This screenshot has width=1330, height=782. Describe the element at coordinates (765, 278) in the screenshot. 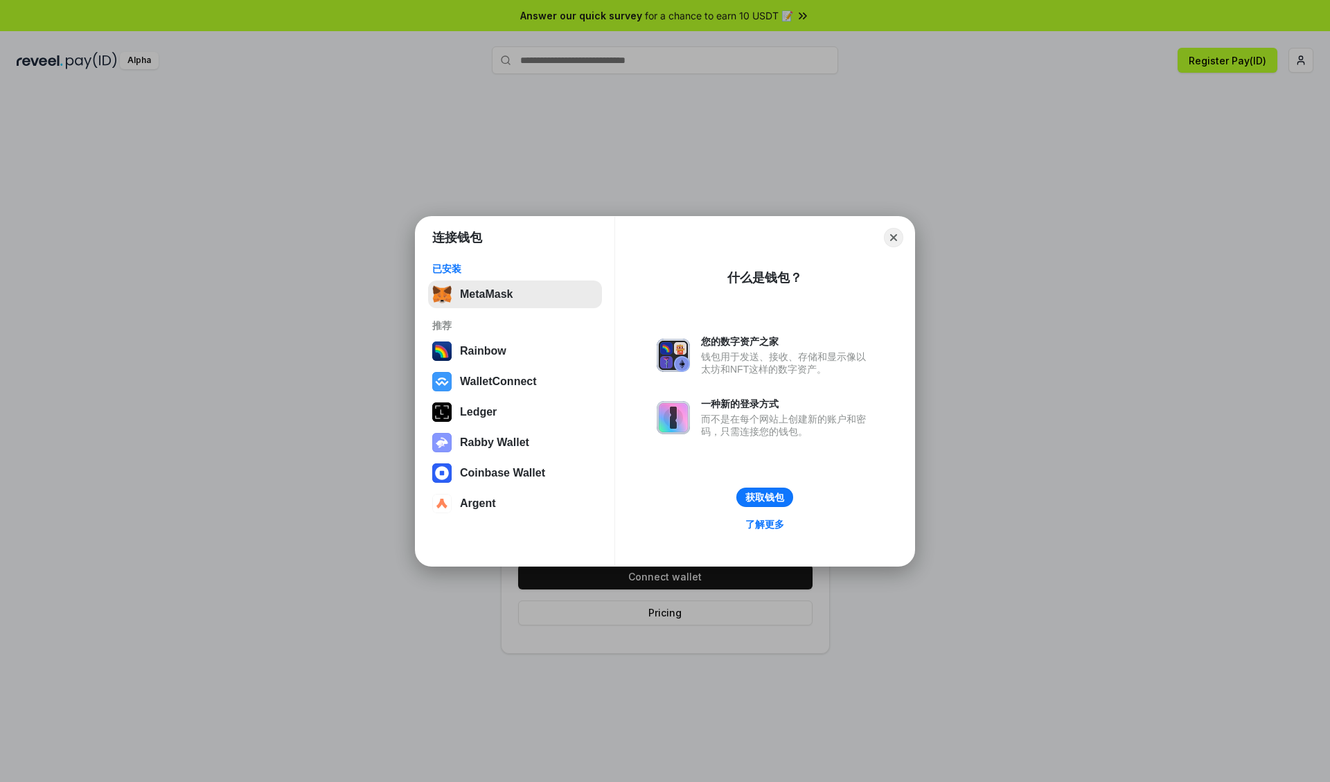

I see `div: 什么是钱包？` at that location.